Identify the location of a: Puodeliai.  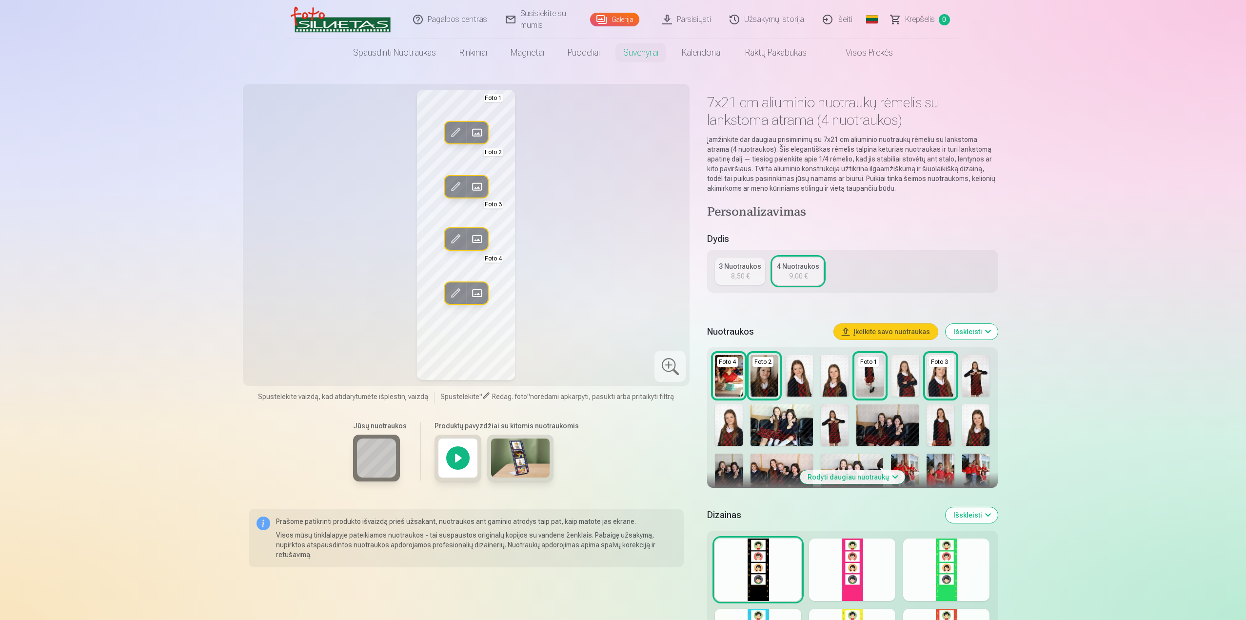
(584, 53).